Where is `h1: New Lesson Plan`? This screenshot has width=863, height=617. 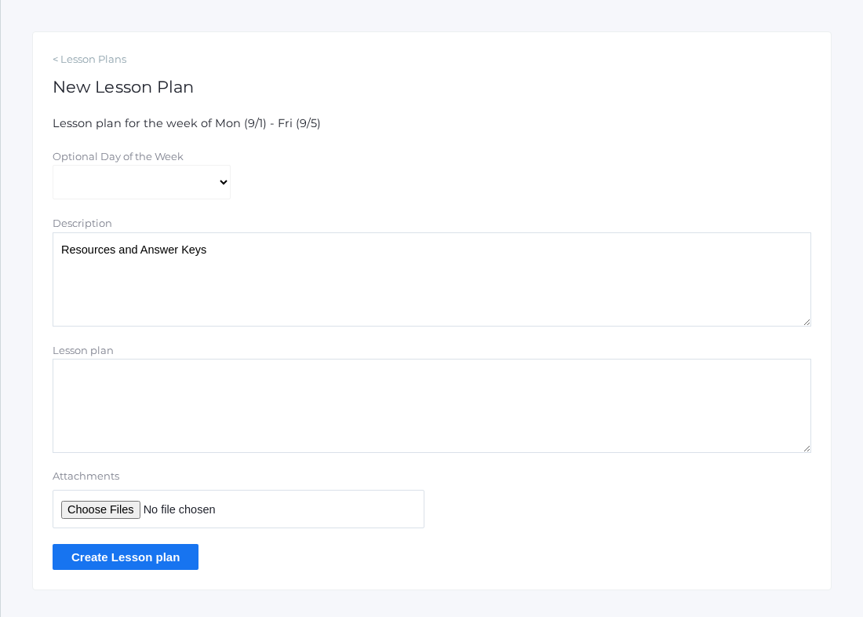
h1: New Lesson Plan is located at coordinates (431, 86).